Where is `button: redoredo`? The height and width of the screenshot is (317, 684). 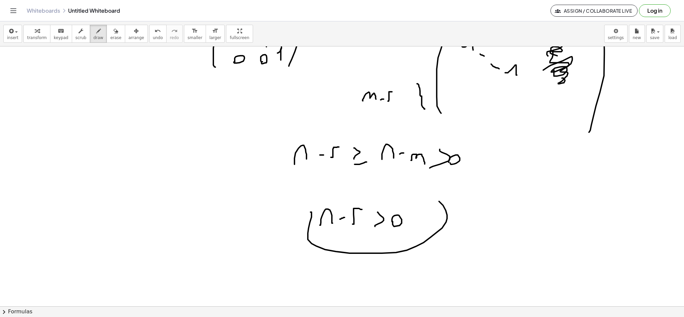
button: redoredo is located at coordinates (174, 34).